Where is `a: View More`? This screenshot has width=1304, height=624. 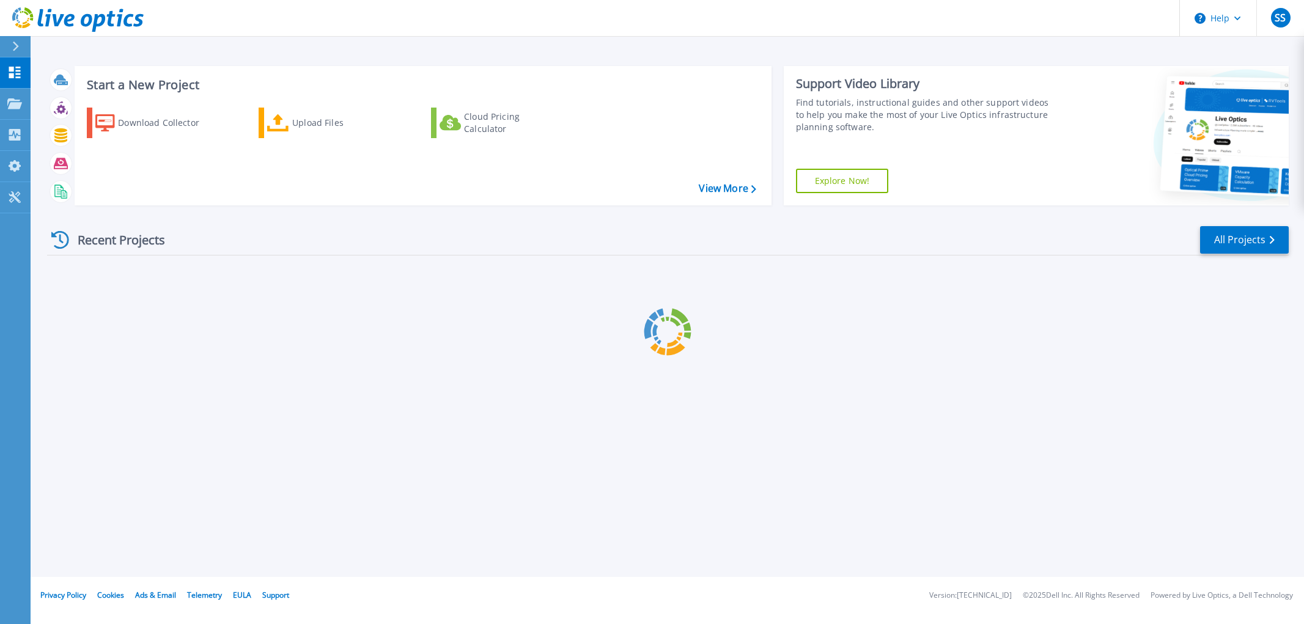
a: View More is located at coordinates (727, 188).